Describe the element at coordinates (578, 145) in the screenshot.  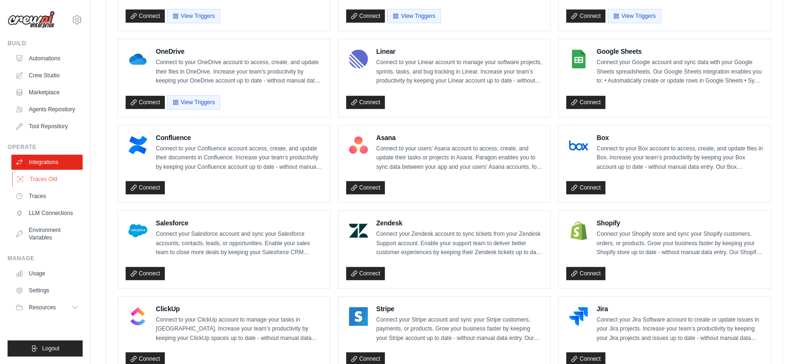
I see `img: Box Logo` at that location.